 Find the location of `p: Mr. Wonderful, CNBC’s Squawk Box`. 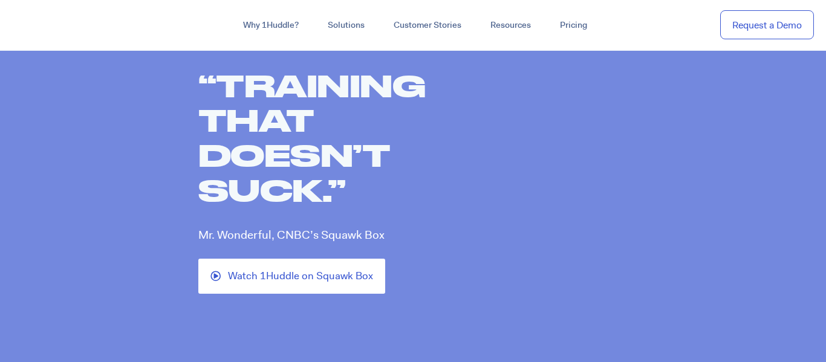

p: Mr. Wonderful, CNBC’s Squawk Box is located at coordinates (305, 235).